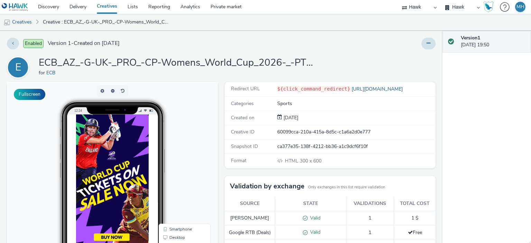 The width and height of the screenshot is (531, 243). I want to click on th: Source, so click(250, 204).